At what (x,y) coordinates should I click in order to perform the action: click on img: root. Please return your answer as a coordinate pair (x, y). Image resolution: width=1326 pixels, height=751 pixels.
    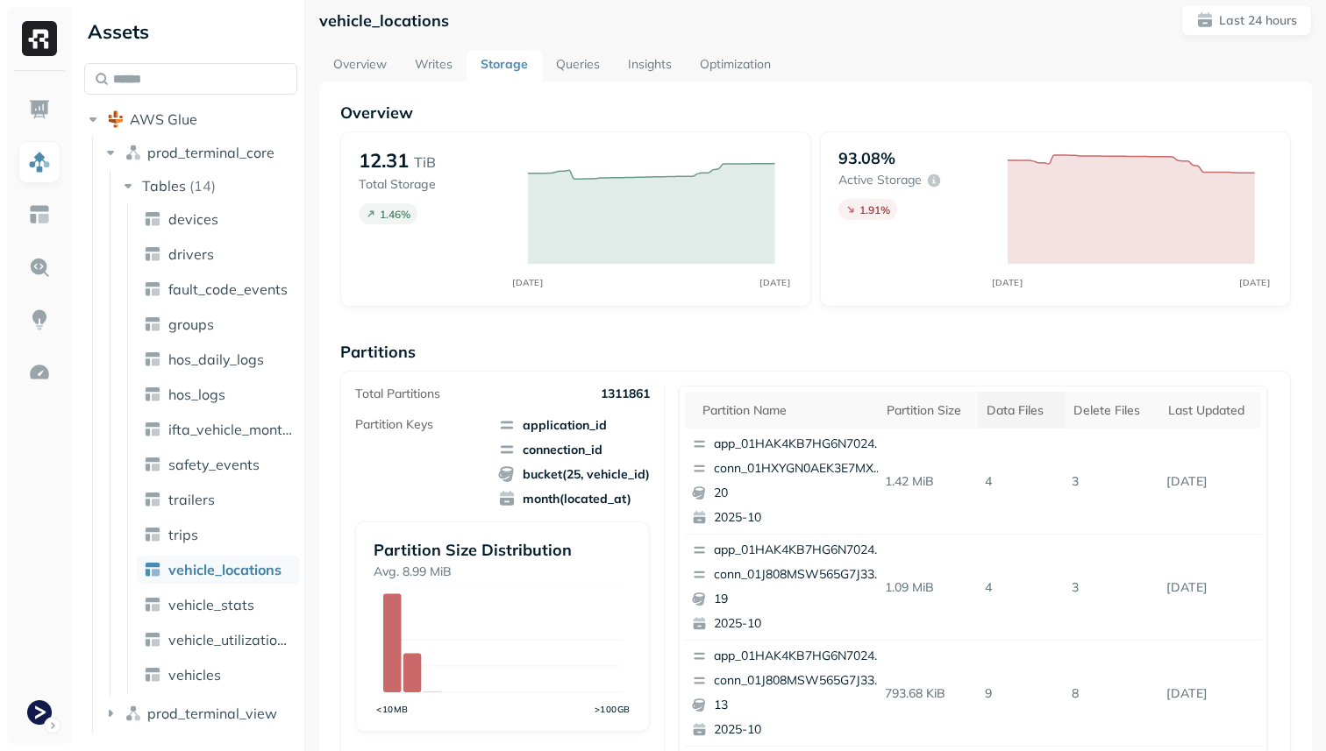
    Looking at the image, I should click on (116, 119).